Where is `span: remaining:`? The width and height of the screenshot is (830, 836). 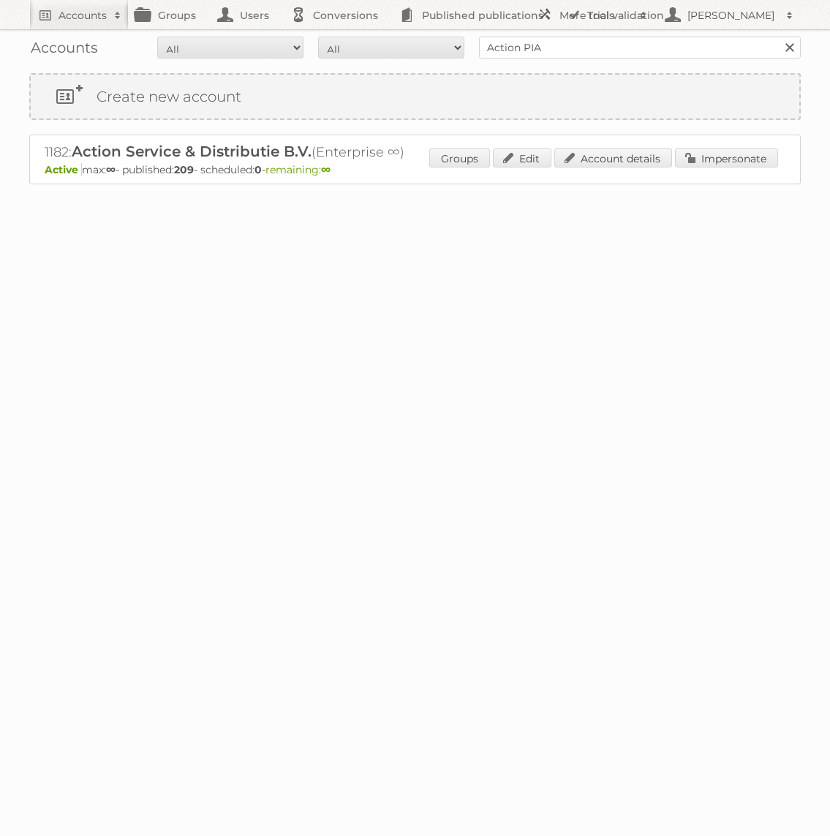 span: remaining: is located at coordinates (298, 170).